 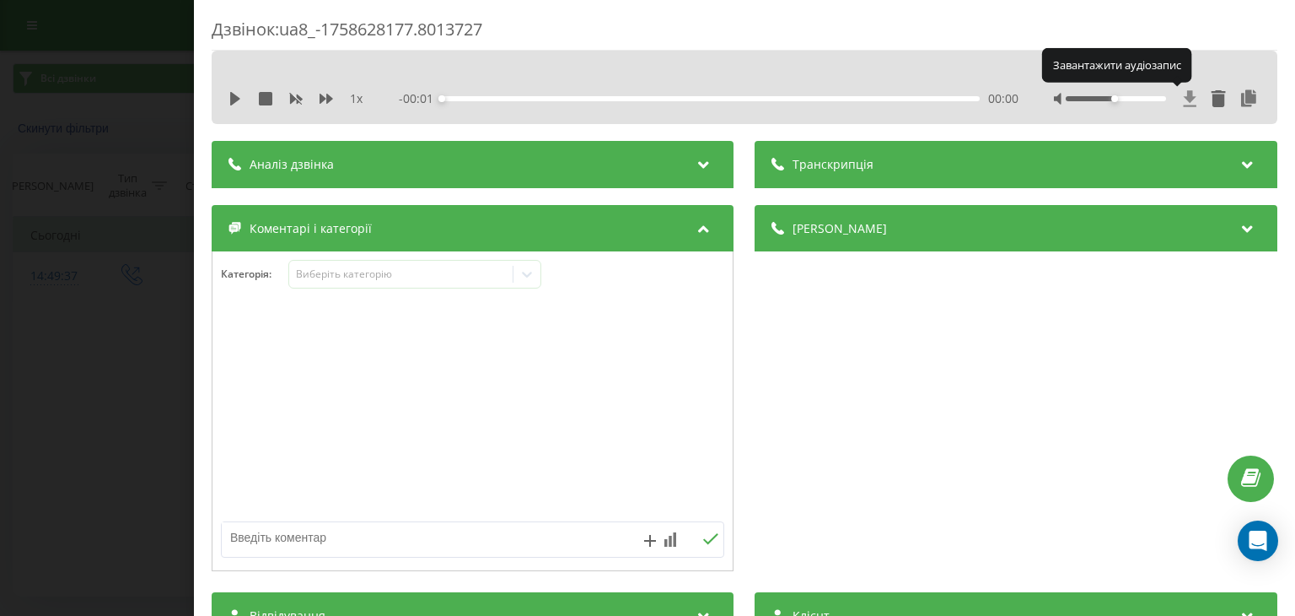 I want to click on span: Аналіз дзвінка, so click(x=292, y=164).